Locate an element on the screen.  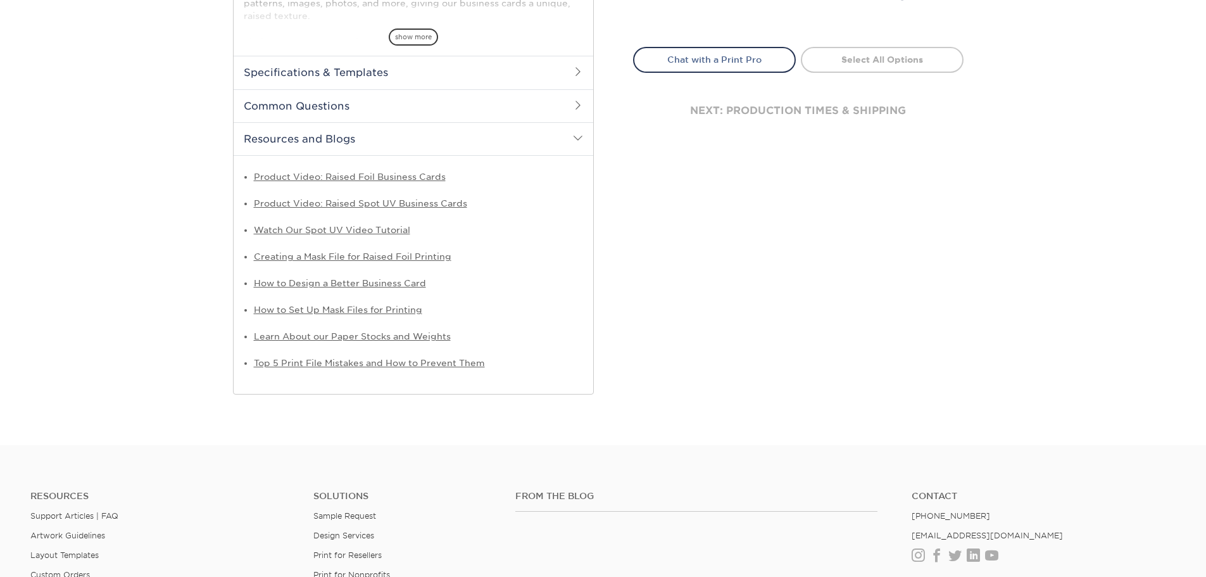
a: Print for Resellers is located at coordinates (348, 555).